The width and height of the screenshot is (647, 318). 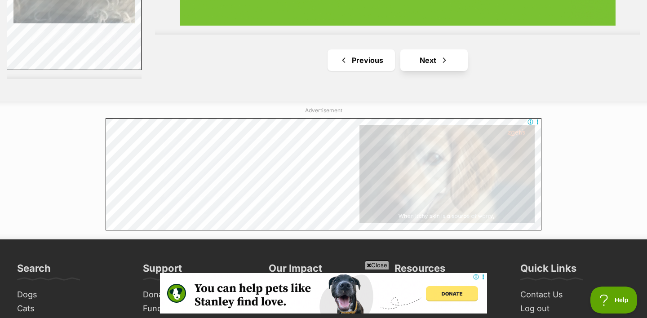 What do you see at coordinates (295, 271) in the screenshot?
I see `h3: Our Impact` at bounding box center [295, 271].